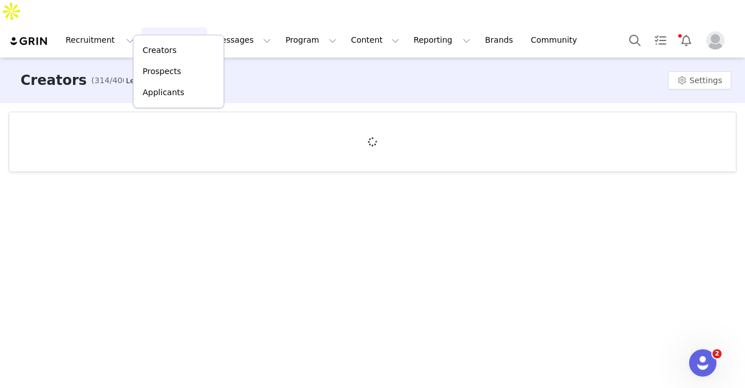  Describe the element at coordinates (311, 40) in the screenshot. I see `button: Program` at that location.